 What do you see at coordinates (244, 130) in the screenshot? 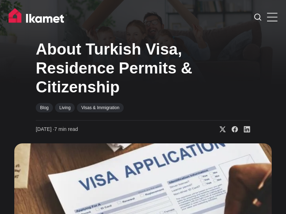
I see `a: Share on Linkedin` at bounding box center [244, 130].